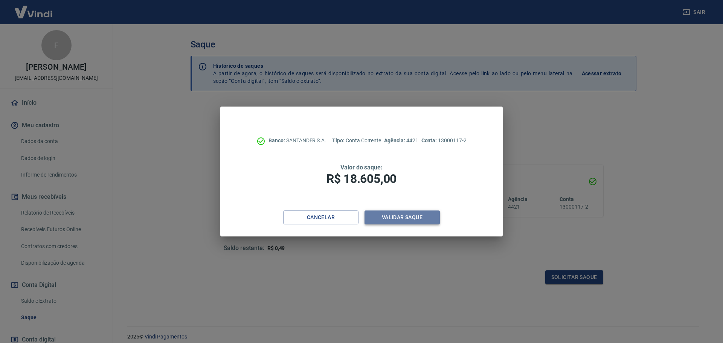  I want to click on span: Agência:, so click(395, 140).